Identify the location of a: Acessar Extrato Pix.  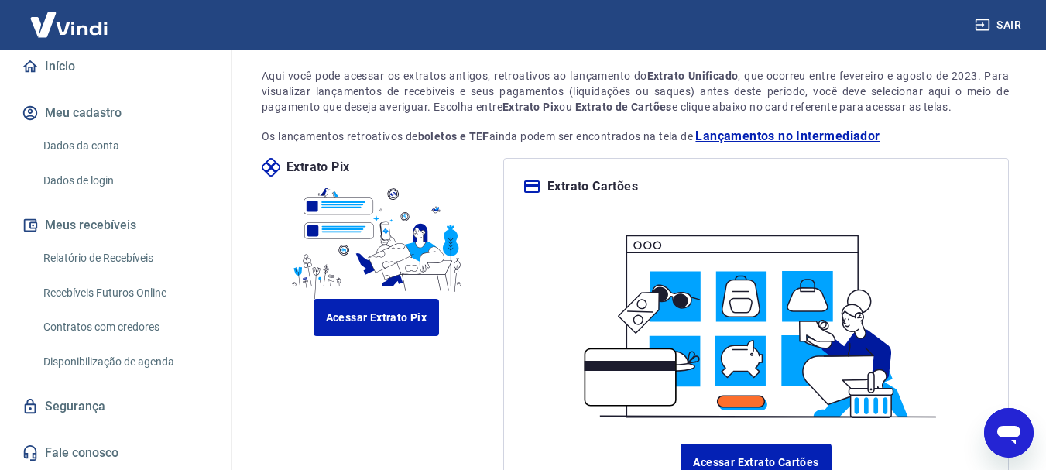
(376, 317).